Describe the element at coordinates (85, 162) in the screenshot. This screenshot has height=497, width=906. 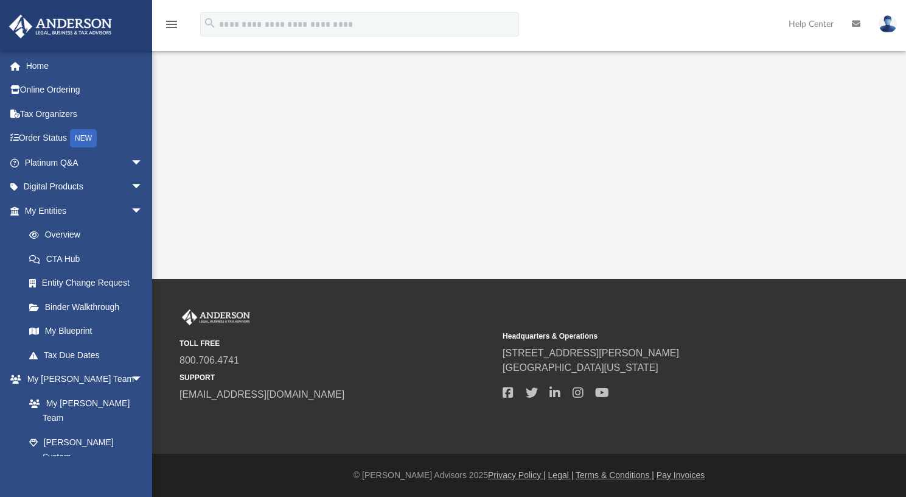
I see `a: Platinum Q&Aarrow_drop_down` at that location.